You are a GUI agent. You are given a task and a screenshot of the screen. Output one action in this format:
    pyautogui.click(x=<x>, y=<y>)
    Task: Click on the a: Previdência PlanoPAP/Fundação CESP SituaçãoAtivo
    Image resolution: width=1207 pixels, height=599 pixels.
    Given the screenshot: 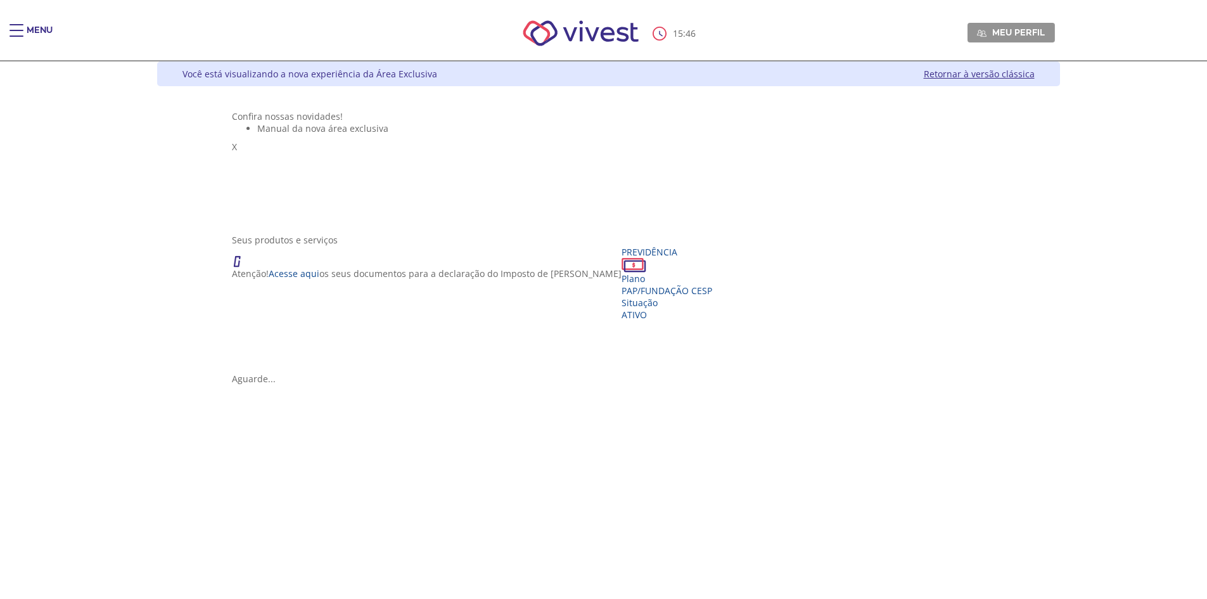 What is the action you would take?
    pyautogui.click(x=666, y=283)
    